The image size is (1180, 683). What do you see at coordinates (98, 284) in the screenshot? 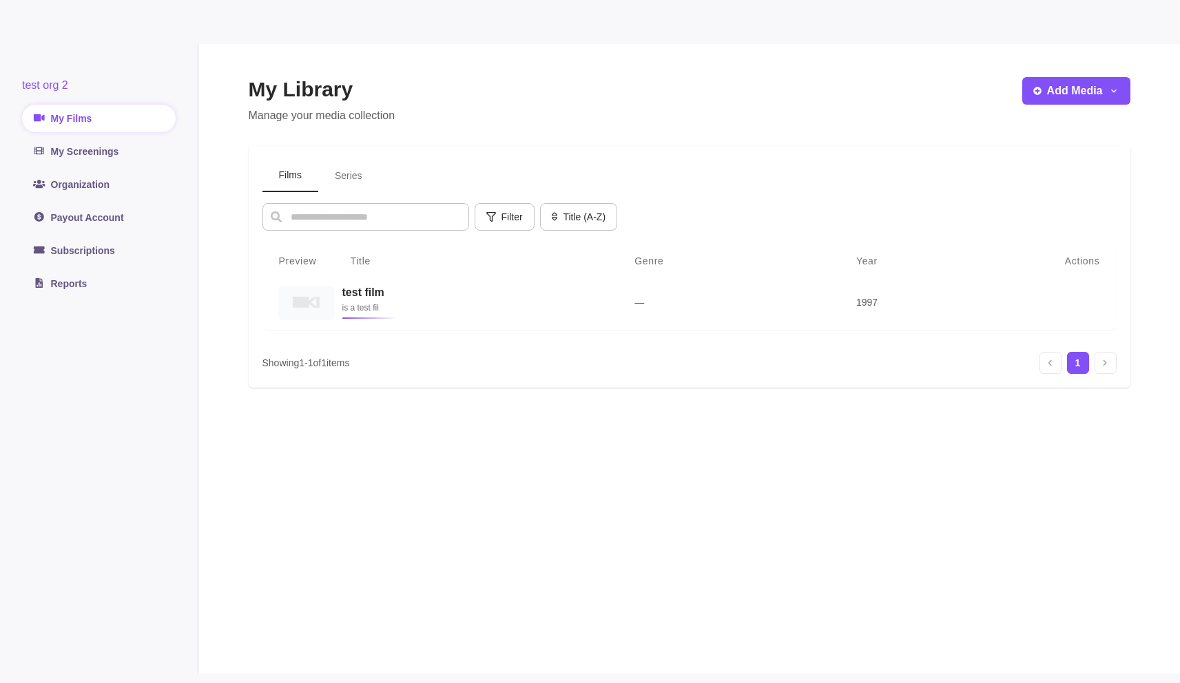
I see `a: Reports` at bounding box center [98, 284].